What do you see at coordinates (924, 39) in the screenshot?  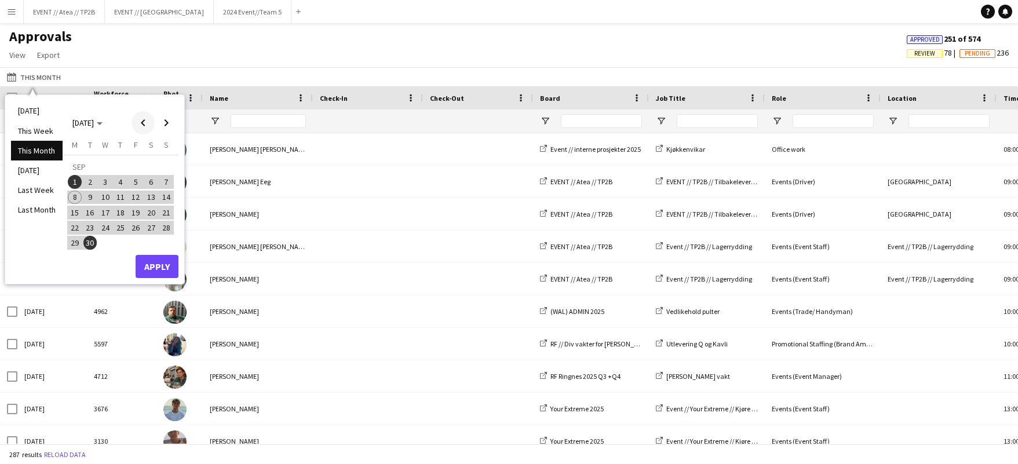 I see `span: Approved` at bounding box center [924, 39].